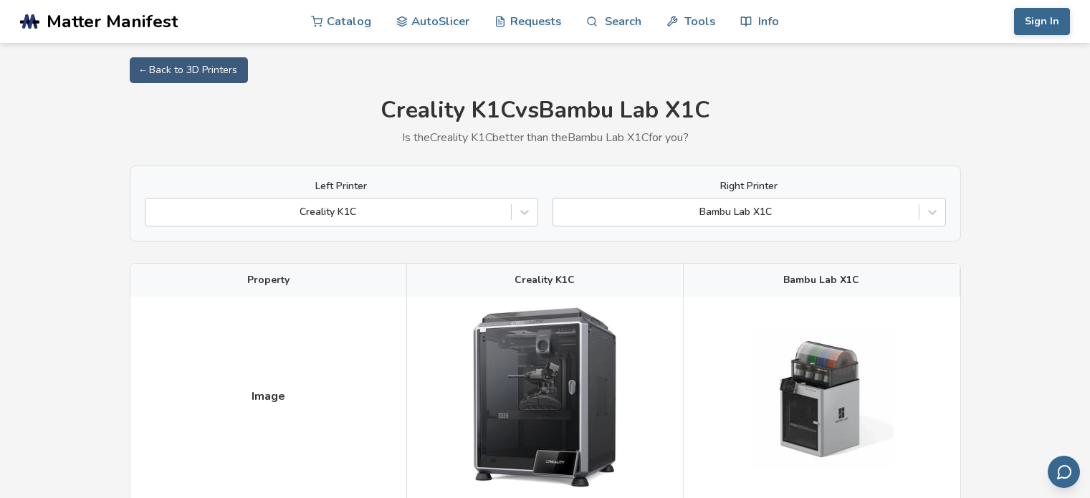 Image resolution: width=1090 pixels, height=498 pixels. Describe the element at coordinates (545, 397) in the screenshot. I see `img: Creality K1C` at that location.